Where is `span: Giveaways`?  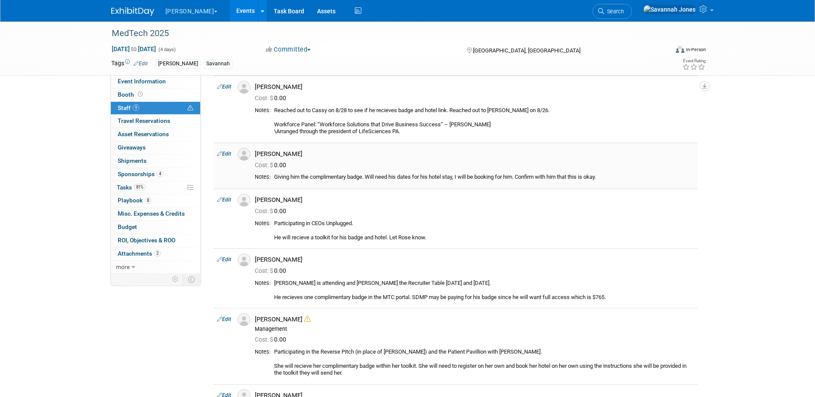 span: Giveaways is located at coordinates (131, 147).